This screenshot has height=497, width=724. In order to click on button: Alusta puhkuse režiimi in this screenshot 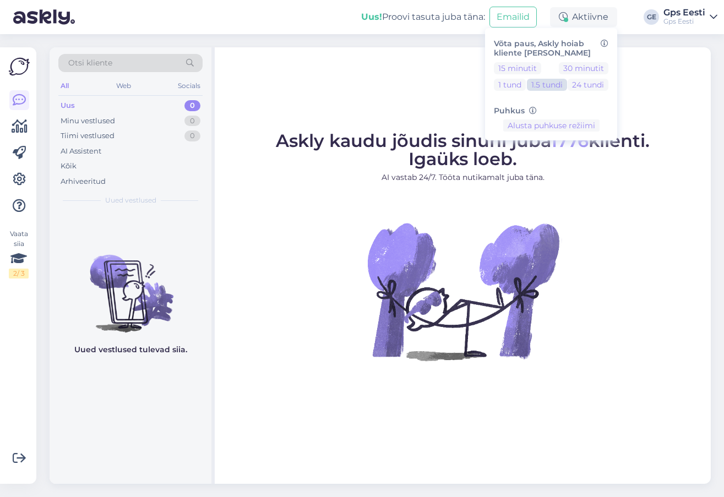, I will do `click(551, 125)`.